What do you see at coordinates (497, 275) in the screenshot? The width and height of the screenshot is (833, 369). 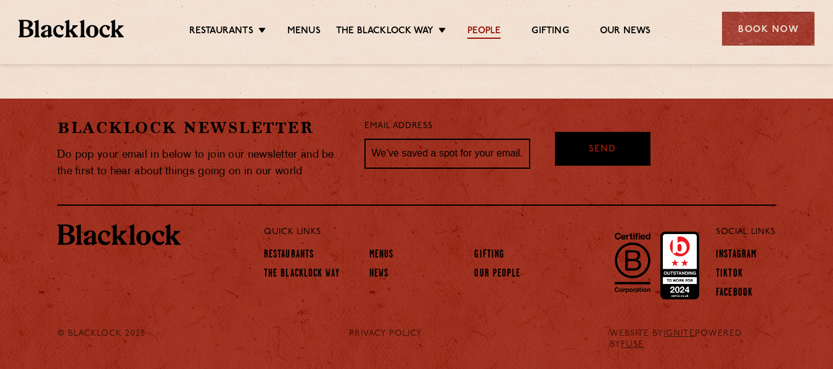 I see `a: Our People` at bounding box center [497, 275].